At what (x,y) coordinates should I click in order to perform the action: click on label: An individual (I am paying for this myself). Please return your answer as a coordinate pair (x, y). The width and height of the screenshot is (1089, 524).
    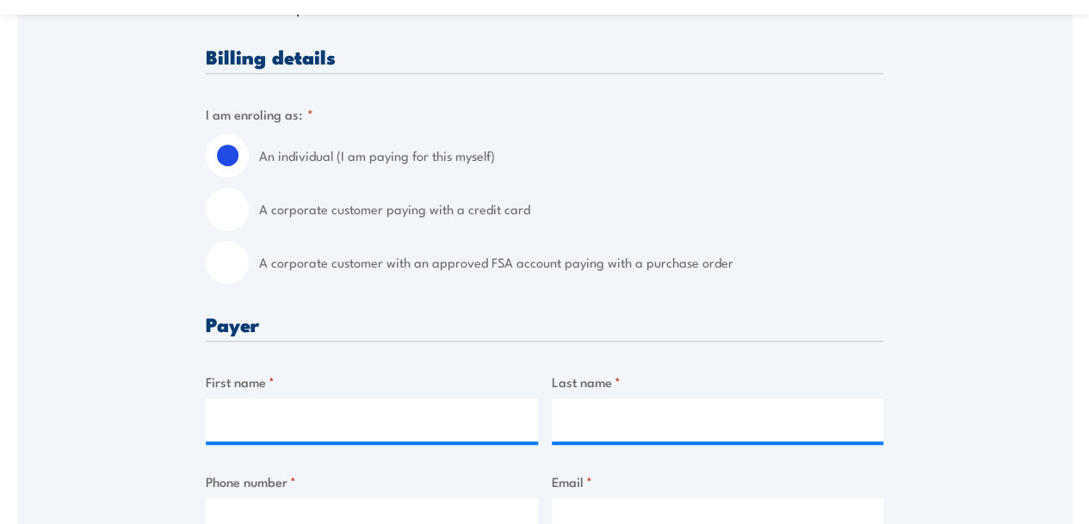
    Looking at the image, I should click on (570, 156).